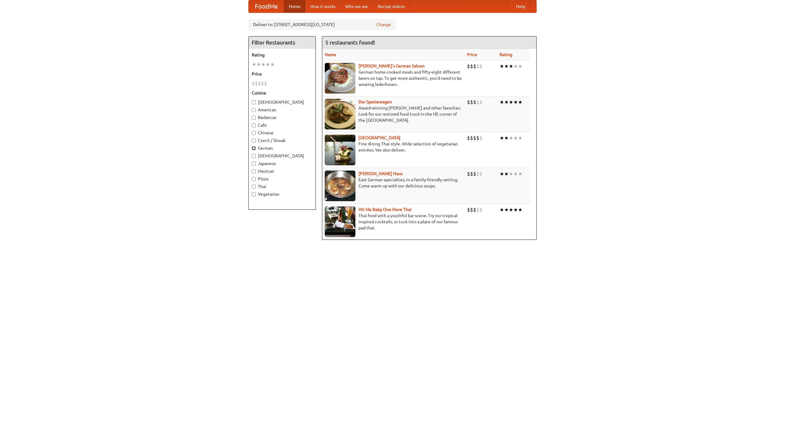 The image size is (785, 434). What do you see at coordinates (393, 222) in the screenshot?
I see `p: Thai food with a youthful bar scene. Try our tropical inspired cocktails, or tuck into a plate of...` at bounding box center [393, 222].